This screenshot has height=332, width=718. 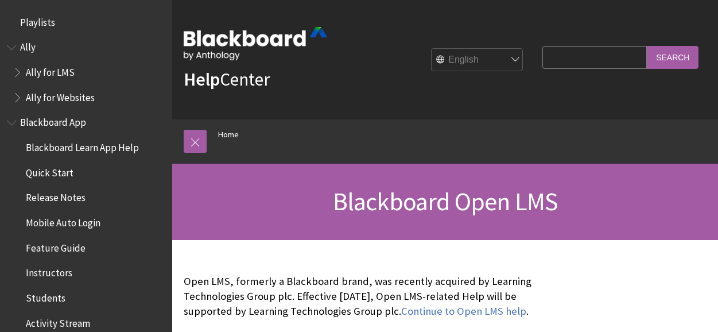 I want to click on span: Students, so click(x=45, y=296).